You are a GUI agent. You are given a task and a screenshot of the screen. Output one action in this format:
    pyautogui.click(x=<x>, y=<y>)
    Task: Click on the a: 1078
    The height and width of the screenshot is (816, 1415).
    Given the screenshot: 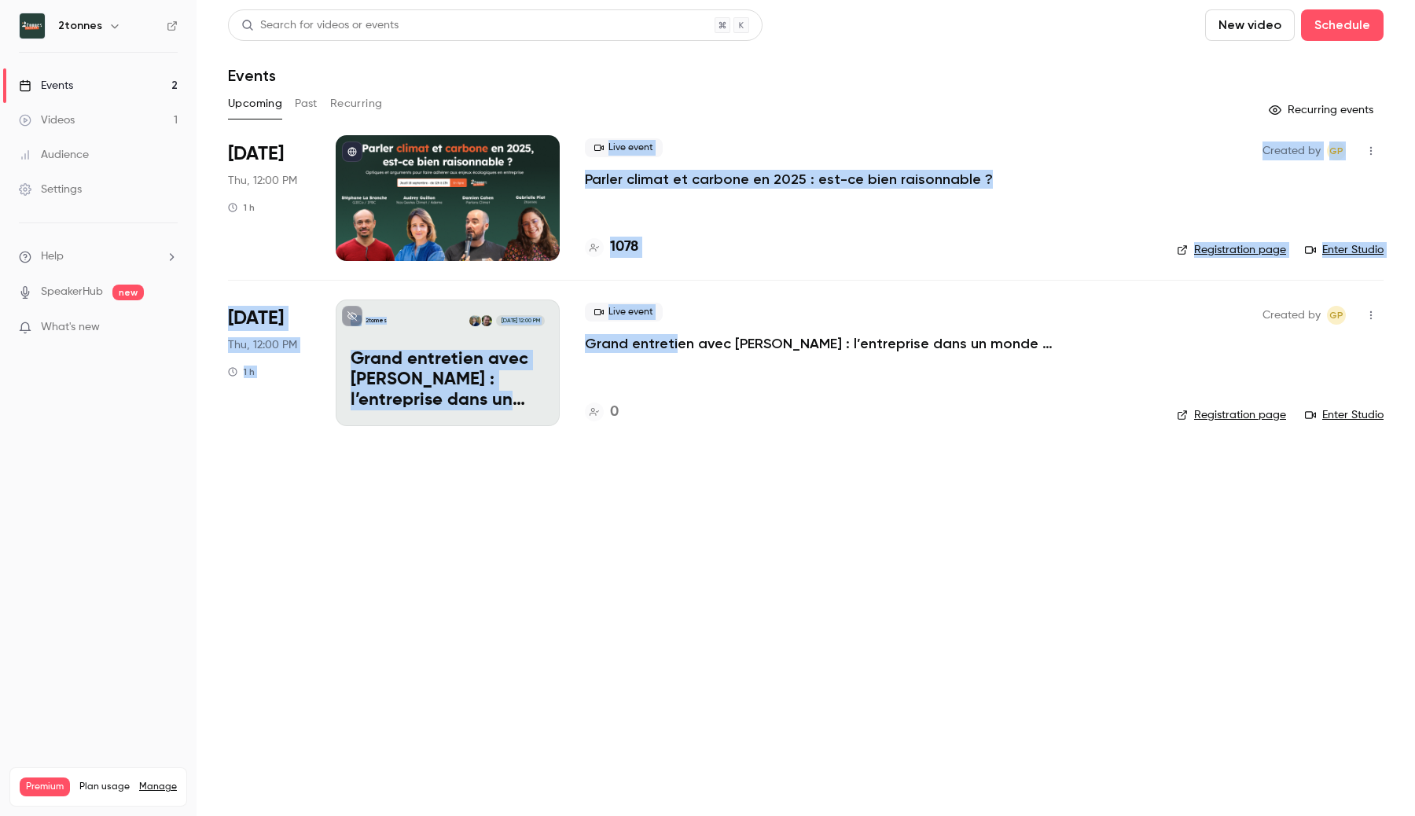 What is the action you would take?
    pyautogui.click(x=611, y=247)
    